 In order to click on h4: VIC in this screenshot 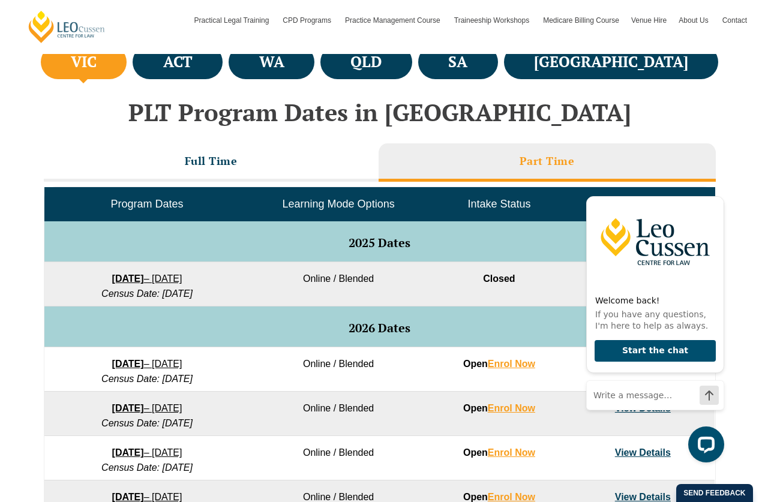, I will do `click(83, 62)`.